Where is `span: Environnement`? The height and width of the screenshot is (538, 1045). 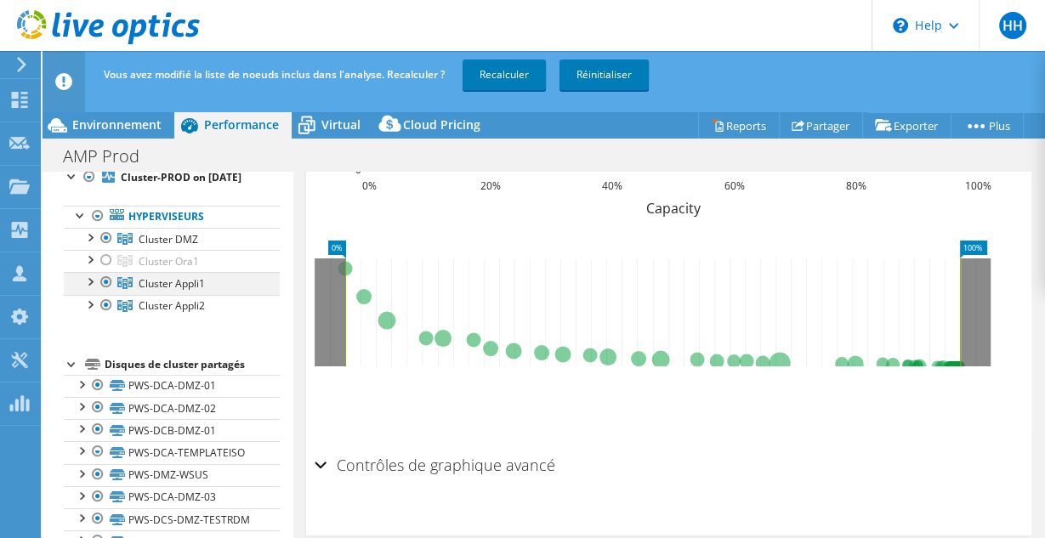 span: Environnement is located at coordinates (116, 124).